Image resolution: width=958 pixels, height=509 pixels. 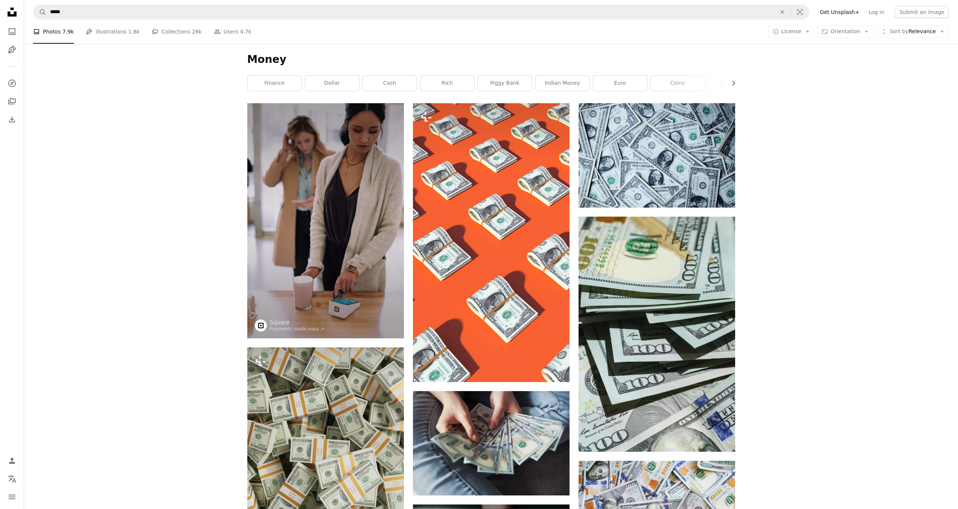 What do you see at coordinates (297, 322) in the screenshot?
I see `a: Square` at bounding box center [297, 322].